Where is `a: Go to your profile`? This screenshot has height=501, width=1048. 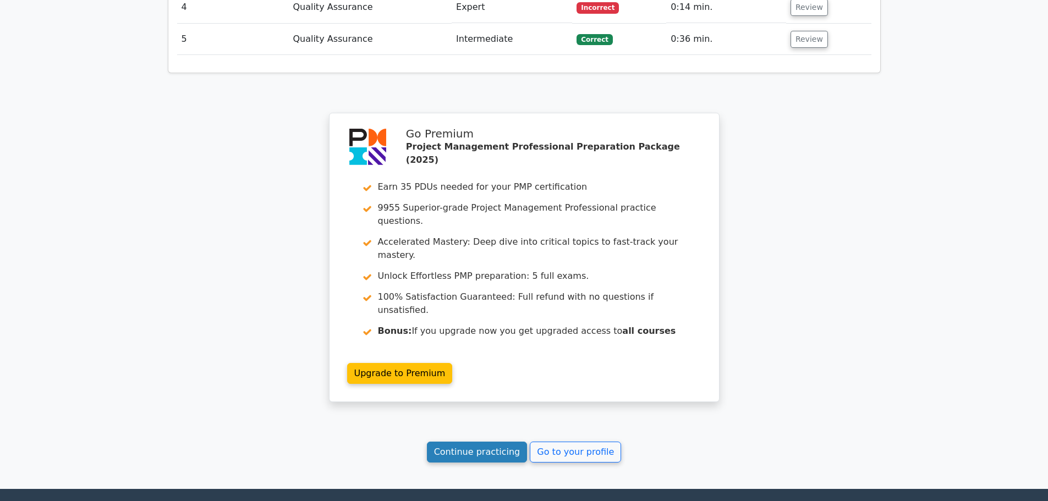 a: Go to your profile is located at coordinates (575, 452).